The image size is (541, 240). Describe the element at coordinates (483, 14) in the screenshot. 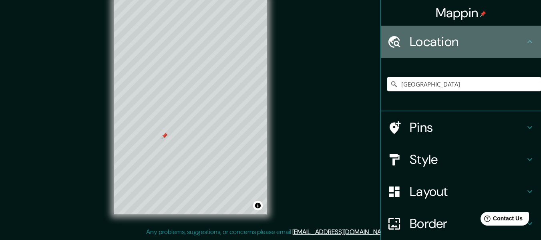

I see `img: pin-icon.png` at that location.